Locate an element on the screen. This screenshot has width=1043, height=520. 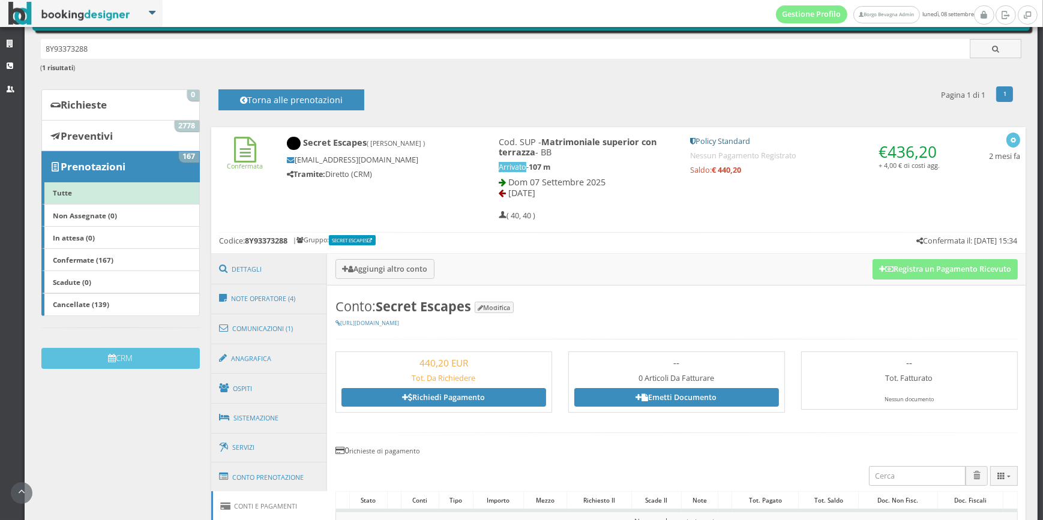
div: Conti is located at coordinates (420, 501).